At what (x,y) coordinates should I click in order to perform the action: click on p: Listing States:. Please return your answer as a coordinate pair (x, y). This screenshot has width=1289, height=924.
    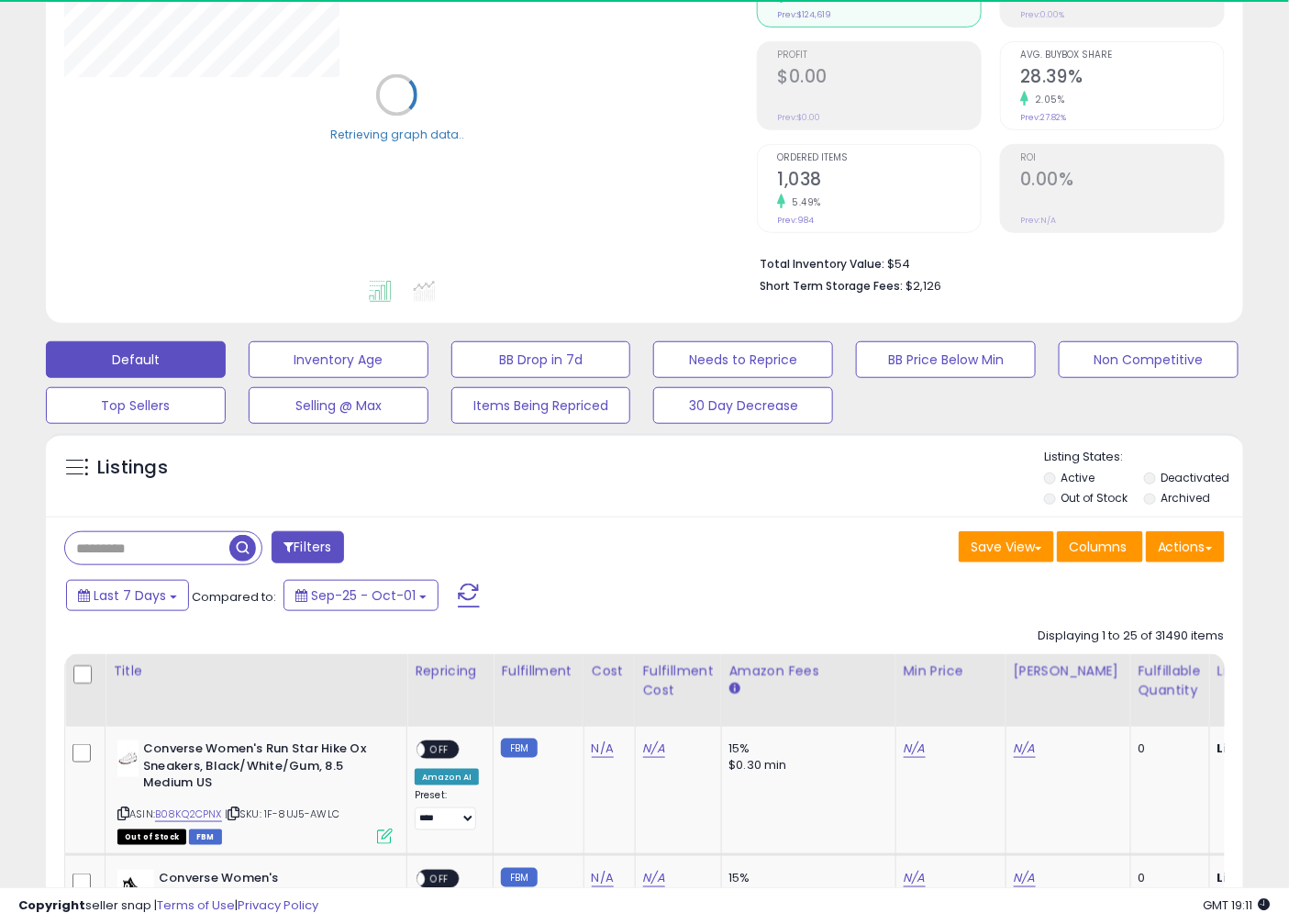
    Looking at the image, I should click on (1144, 457).